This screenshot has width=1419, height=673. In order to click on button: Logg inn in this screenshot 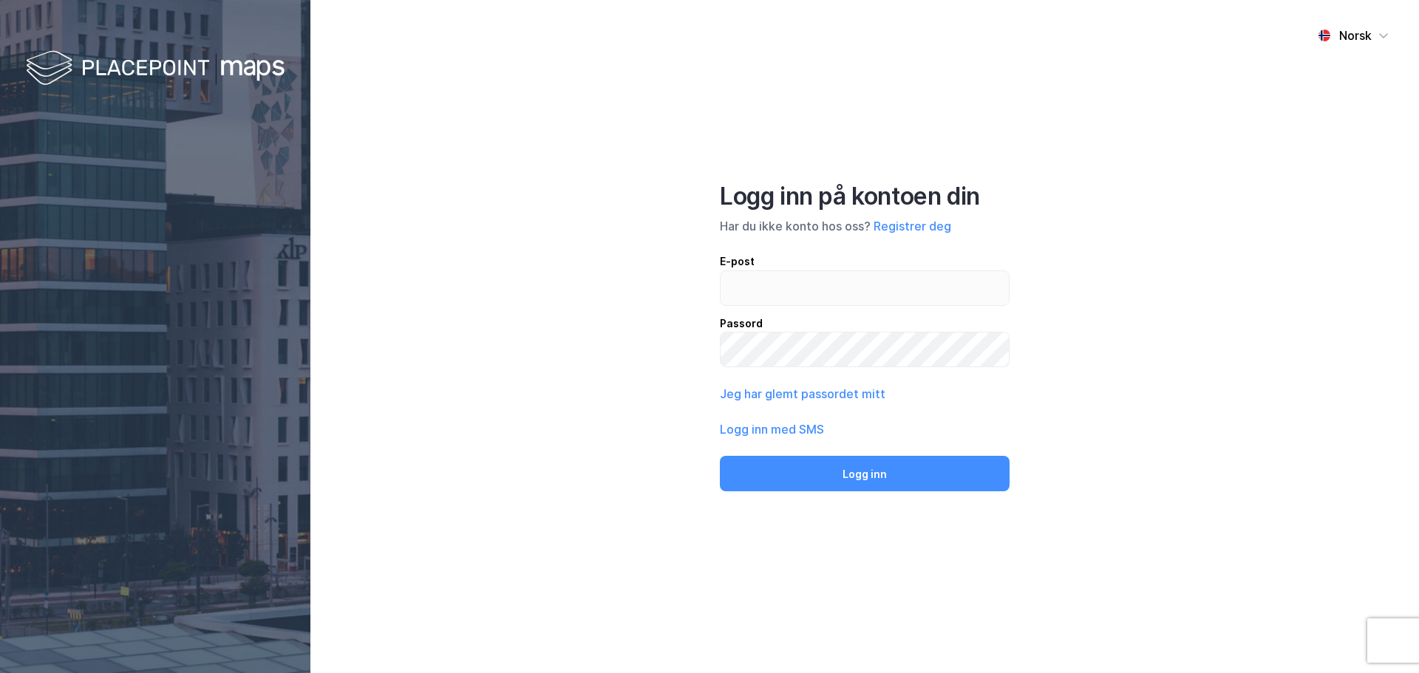, I will do `click(864, 474)`.